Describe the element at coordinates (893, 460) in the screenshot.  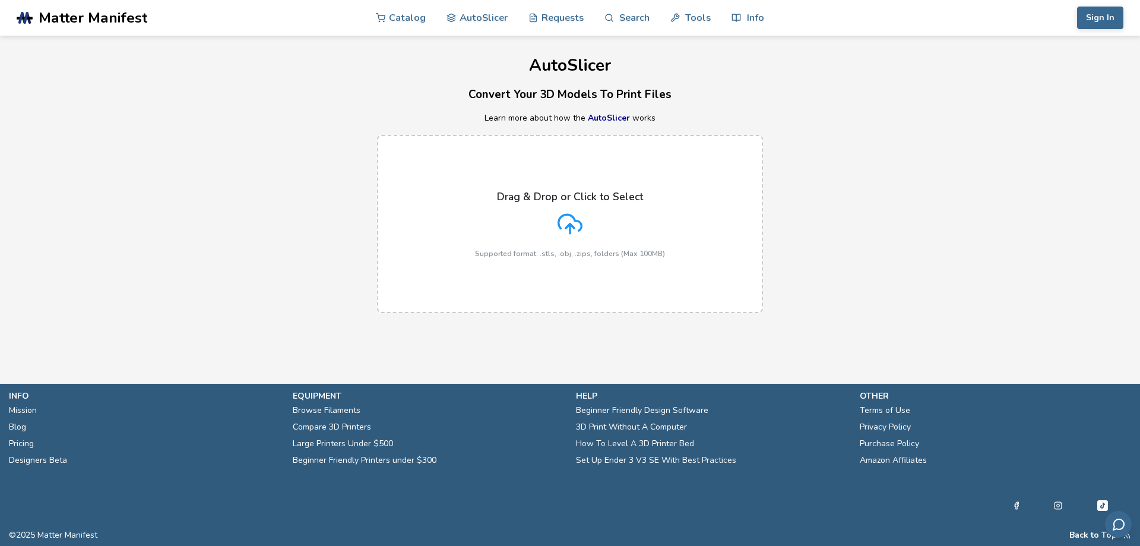
I see `a: Amazon Affiliates` at that location.